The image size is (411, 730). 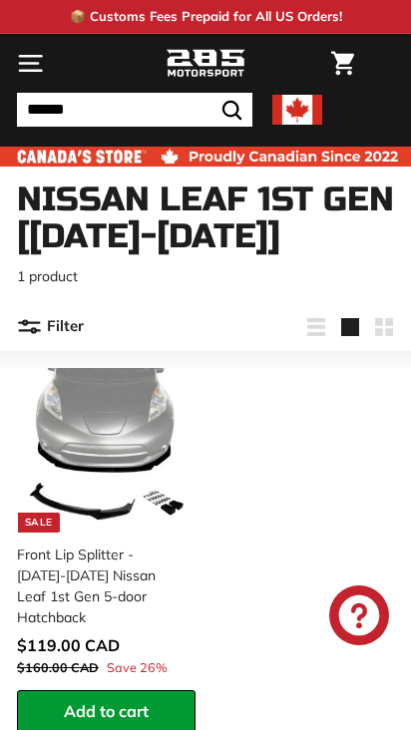 I want to click on input: Search, so click(x=135, y=110).